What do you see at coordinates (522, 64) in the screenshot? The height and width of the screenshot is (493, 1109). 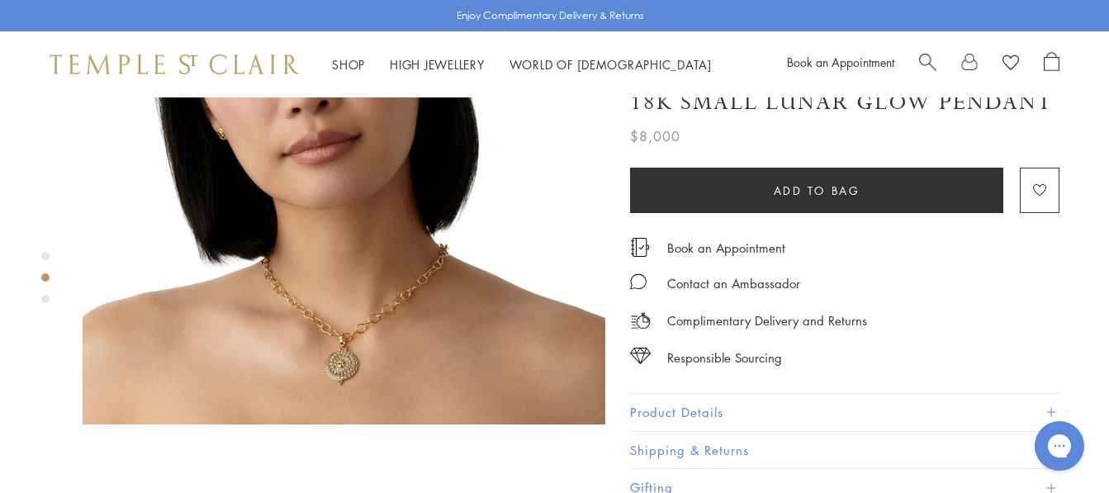 I see `nav: Main navigation` at bounding box center [522, 64].